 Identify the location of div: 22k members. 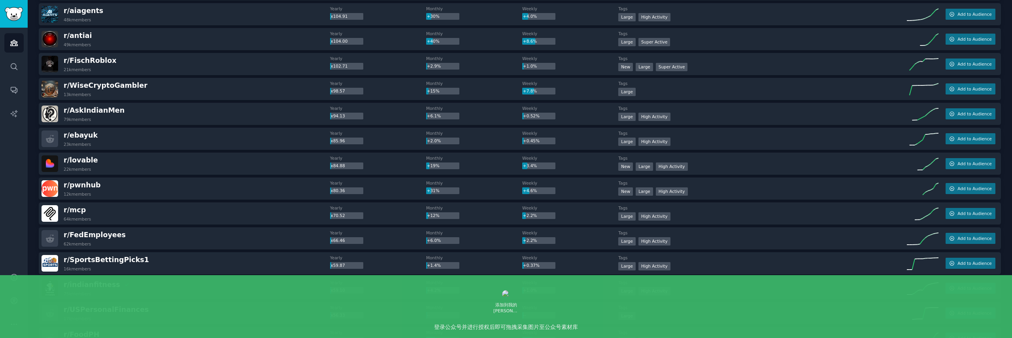
(77, 169).